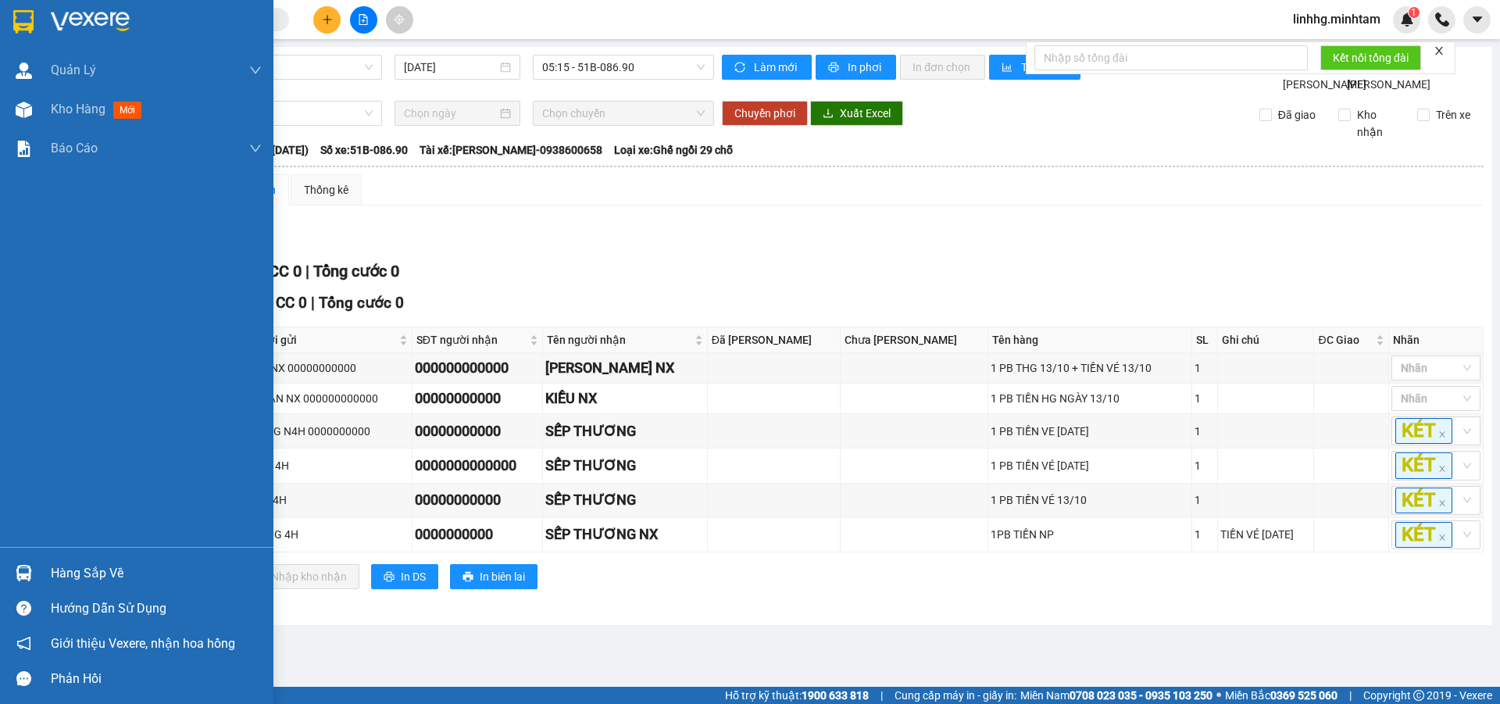 This screenshot has height=704, width=1500. What do you see at coordinates (765, 113) in the screenshot?
I see `button: Chuyển phơi` at bounding box center [765, 113].